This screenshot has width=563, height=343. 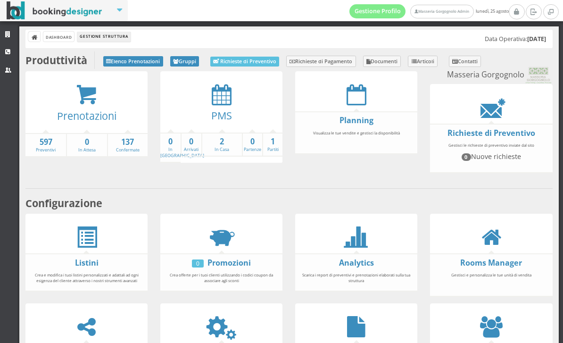 I want to click on a: 597Preventivi, so click(x=46, y=145).